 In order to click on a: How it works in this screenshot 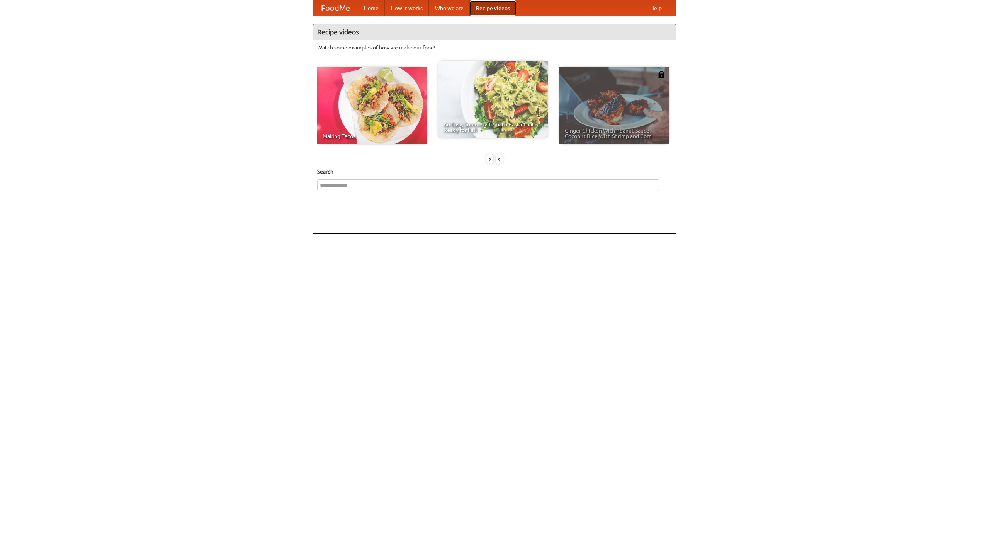, I will do `click(407, 8)`.